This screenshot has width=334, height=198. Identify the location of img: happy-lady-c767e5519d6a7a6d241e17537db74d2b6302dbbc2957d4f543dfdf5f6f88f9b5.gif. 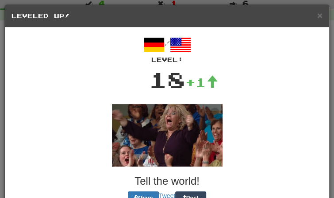
(167, 135).